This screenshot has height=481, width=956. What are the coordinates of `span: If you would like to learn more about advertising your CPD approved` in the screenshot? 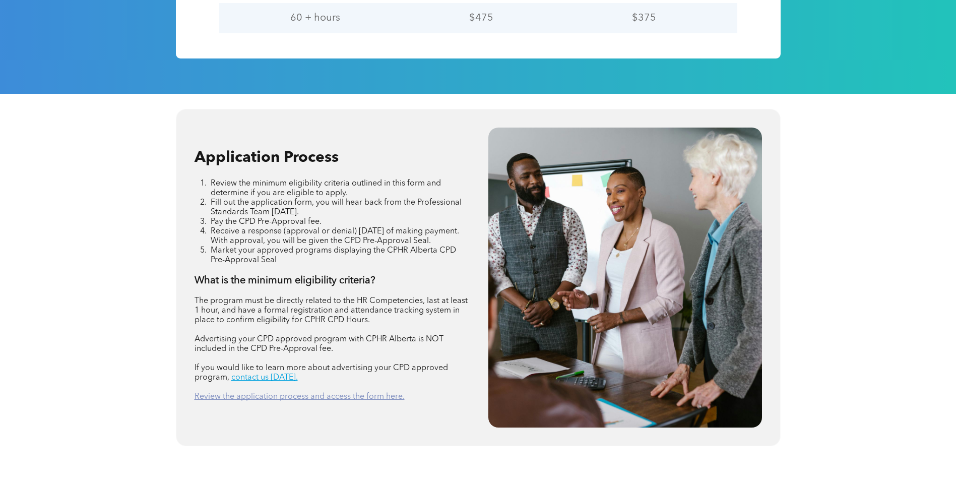 It's located at (321, 368).